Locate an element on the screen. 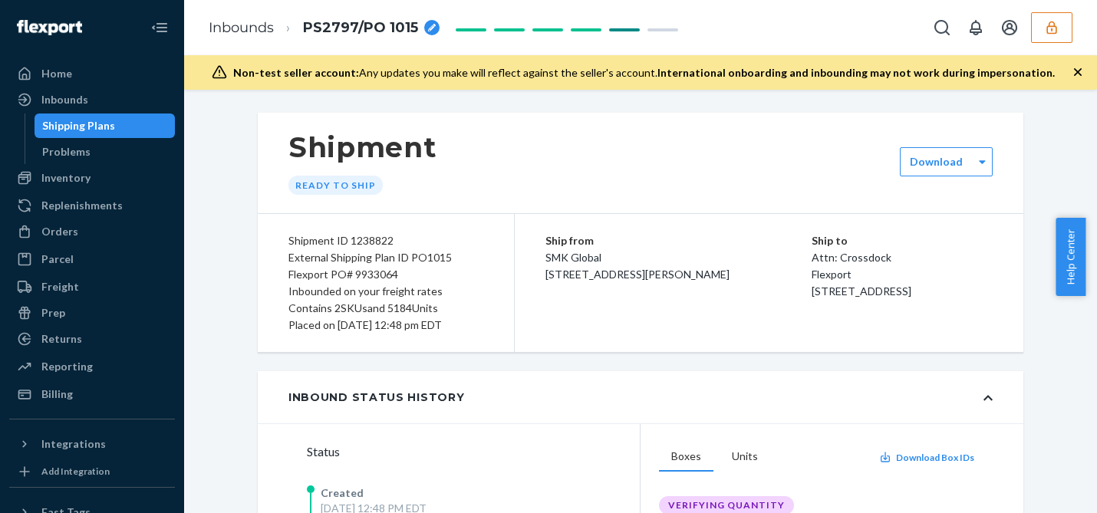 The width and height of the screenshot is (1097, 513). div: Orders is located at coordinates (60, 232).